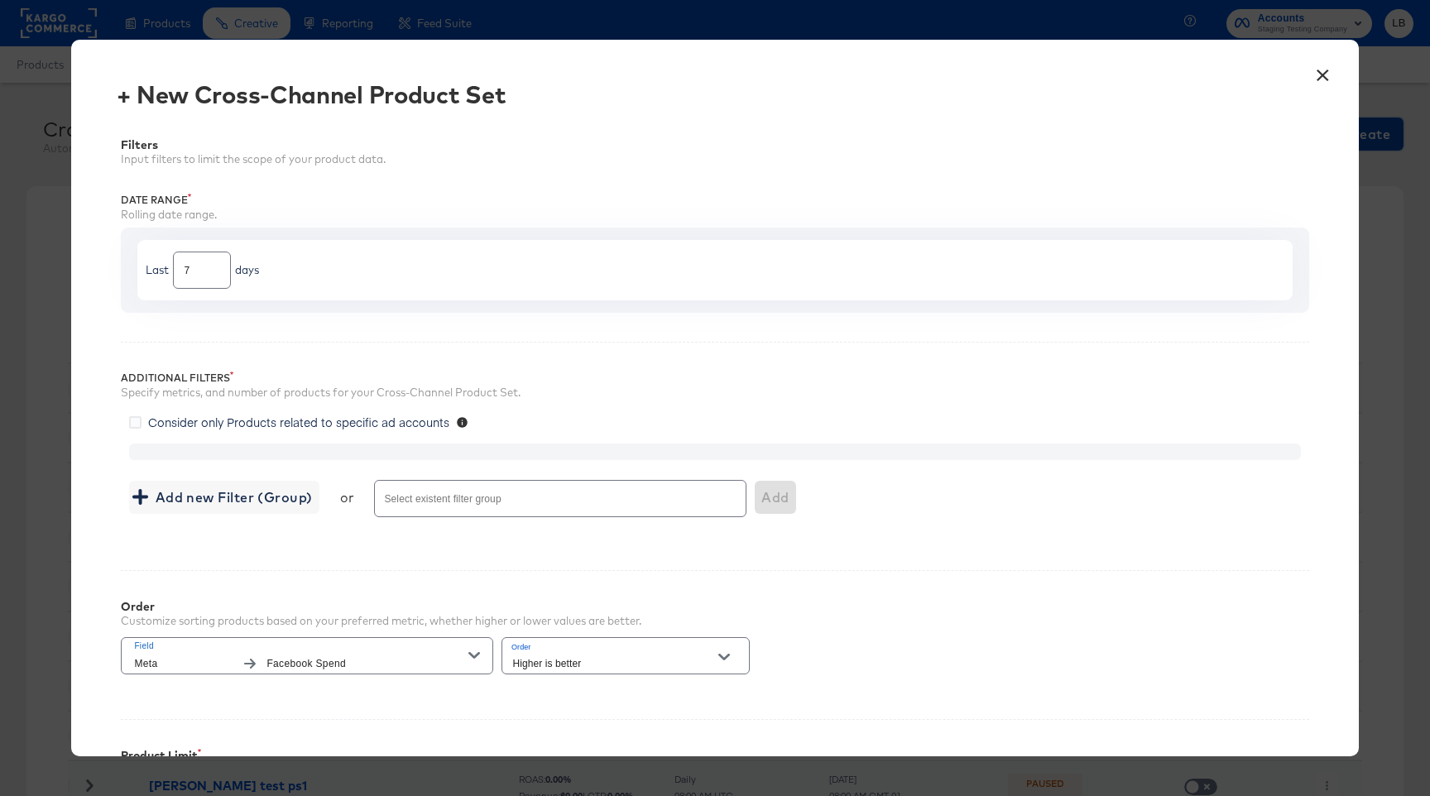 Image resolution: width=1430 pixels, height=796 pixels. What do you see at coordinates (301, 646) in the screenshot?
I see `span: Field` at bounding box center [301, 646].